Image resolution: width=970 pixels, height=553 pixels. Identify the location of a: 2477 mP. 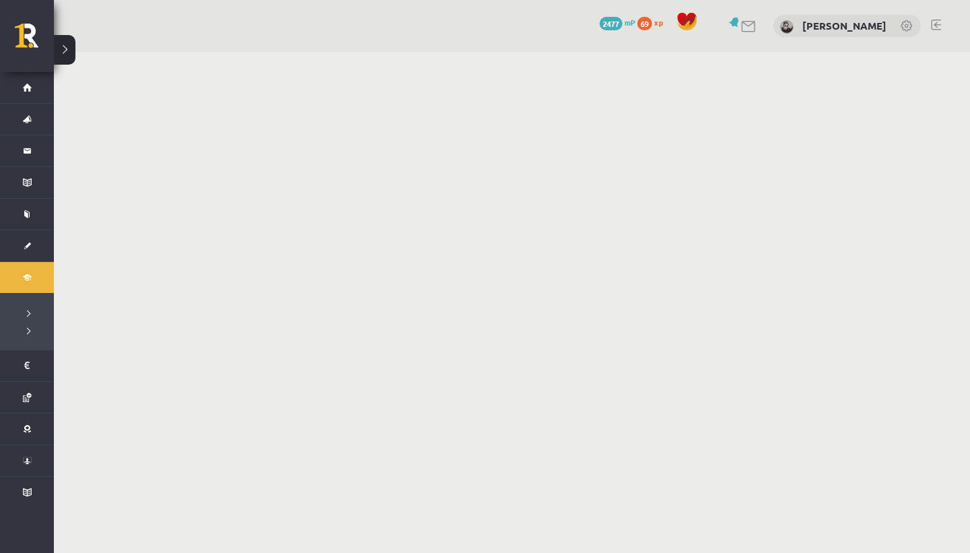
(617, 22).